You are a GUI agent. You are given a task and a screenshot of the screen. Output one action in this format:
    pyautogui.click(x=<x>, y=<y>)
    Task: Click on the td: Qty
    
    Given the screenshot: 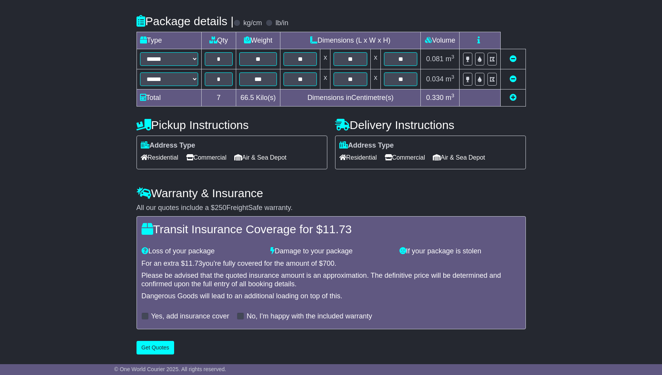 What is the action you would take?
    pyautogui.click(x=218, y=40)
    